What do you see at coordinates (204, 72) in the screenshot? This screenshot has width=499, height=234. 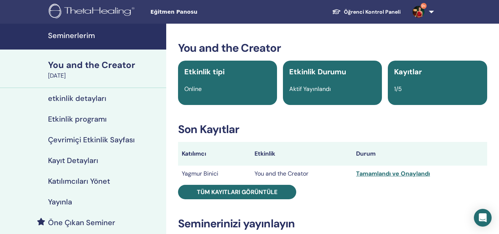 I see `span: Etkinlik tipi` at bounding box center [204, 72].